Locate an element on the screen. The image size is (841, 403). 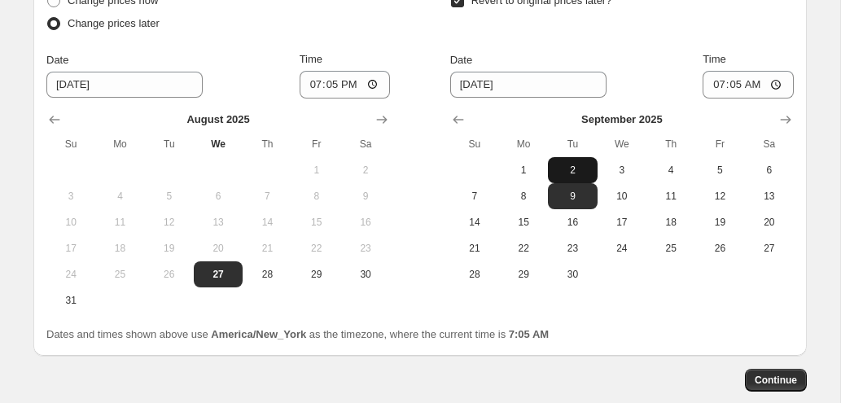
span: Sa is located at coordinates (770, 144).